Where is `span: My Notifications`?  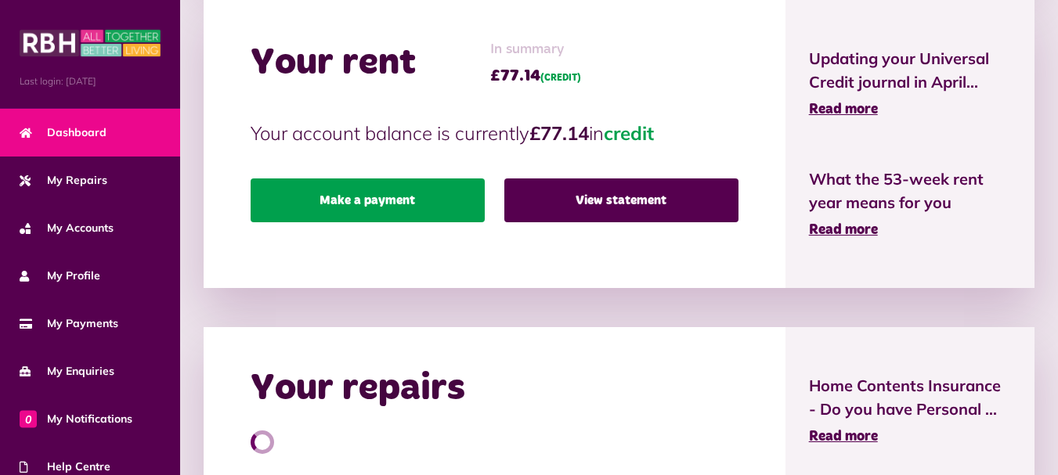
span: My Notifications is located at coordinates (76, 419).